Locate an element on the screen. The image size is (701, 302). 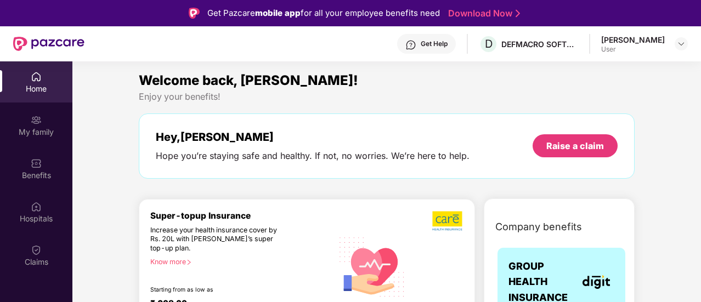
div: Get Pazcare for all your employee benefits need is located at coordinates (324, 13).